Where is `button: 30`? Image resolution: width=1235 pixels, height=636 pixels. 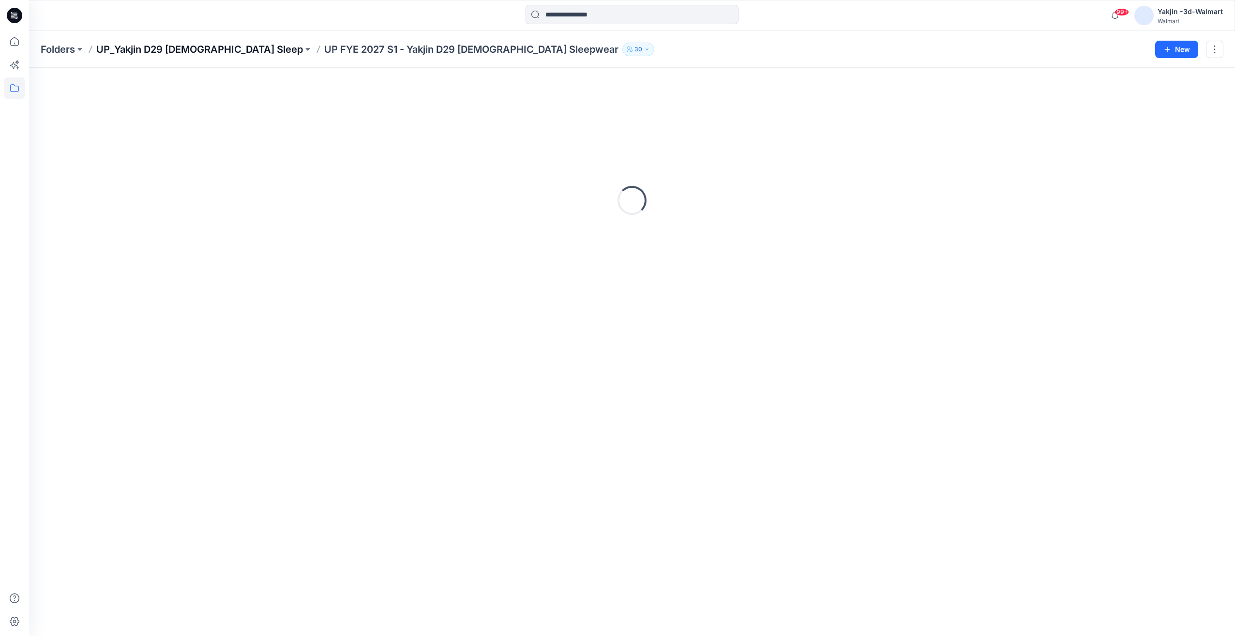
button: 30 is located at coordinates (638, 49).